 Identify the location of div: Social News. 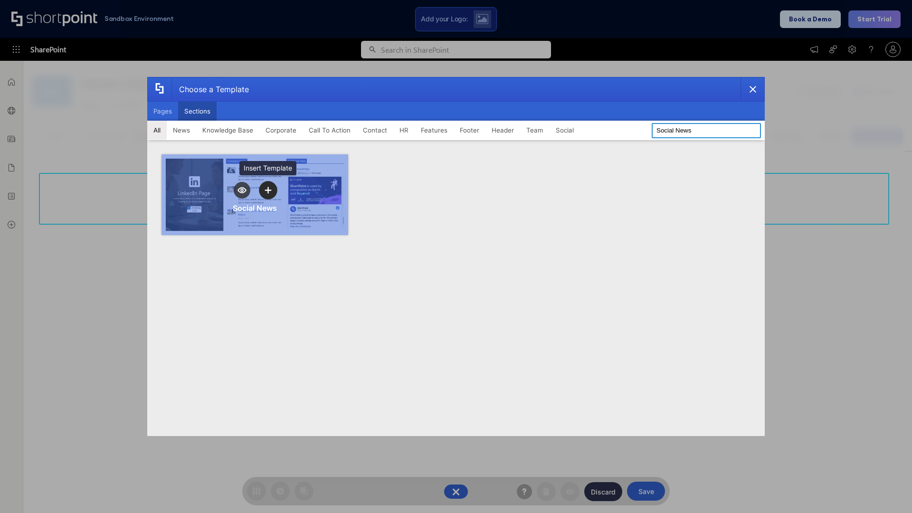
(255, 208).